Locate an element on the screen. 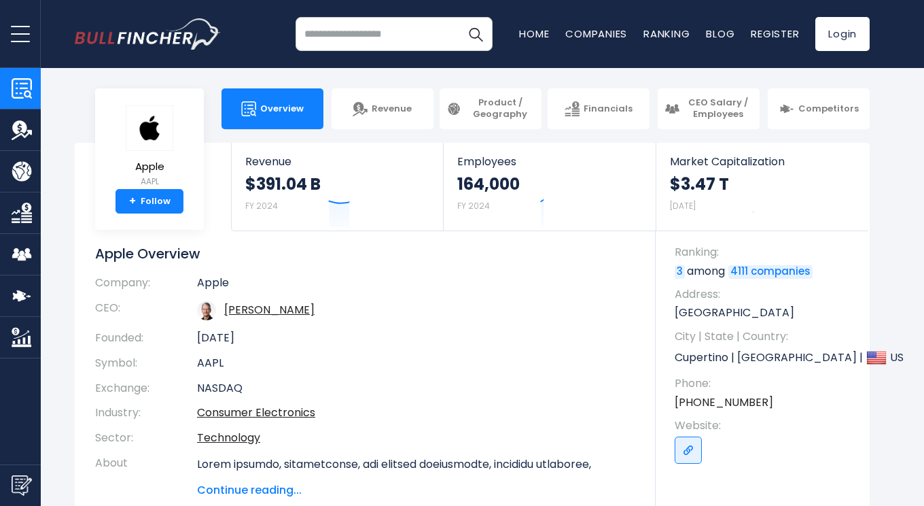 The image size is (924, 506). span: Continue reading... is located at coordinates (416, 490).